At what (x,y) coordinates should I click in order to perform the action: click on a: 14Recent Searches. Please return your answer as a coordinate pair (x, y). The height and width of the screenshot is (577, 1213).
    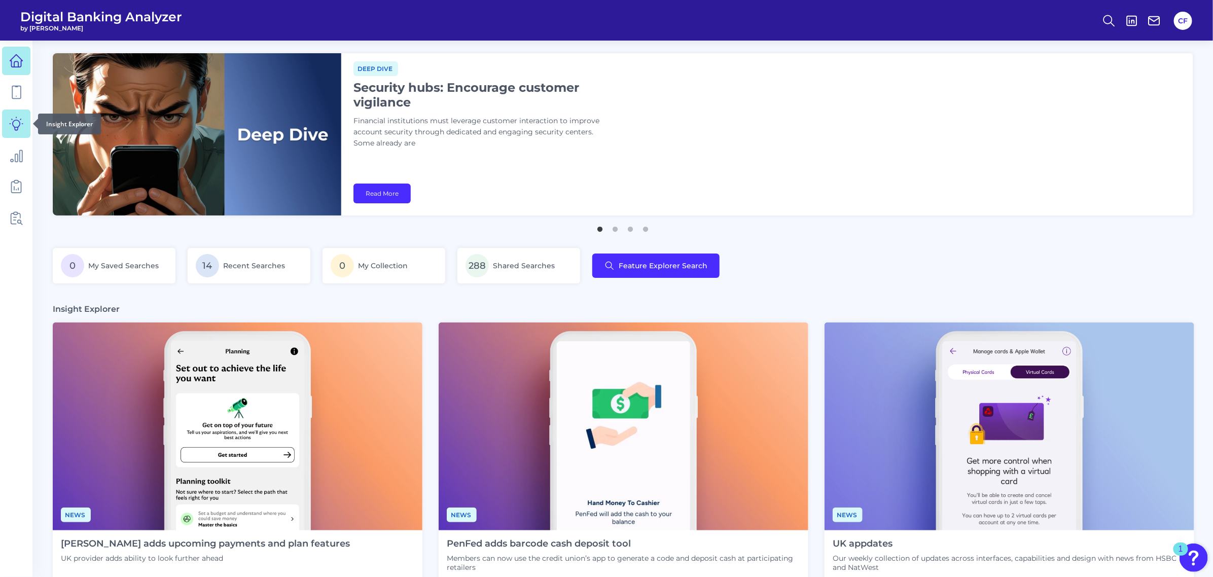
    Looking at the image, I should click on (249, 266).